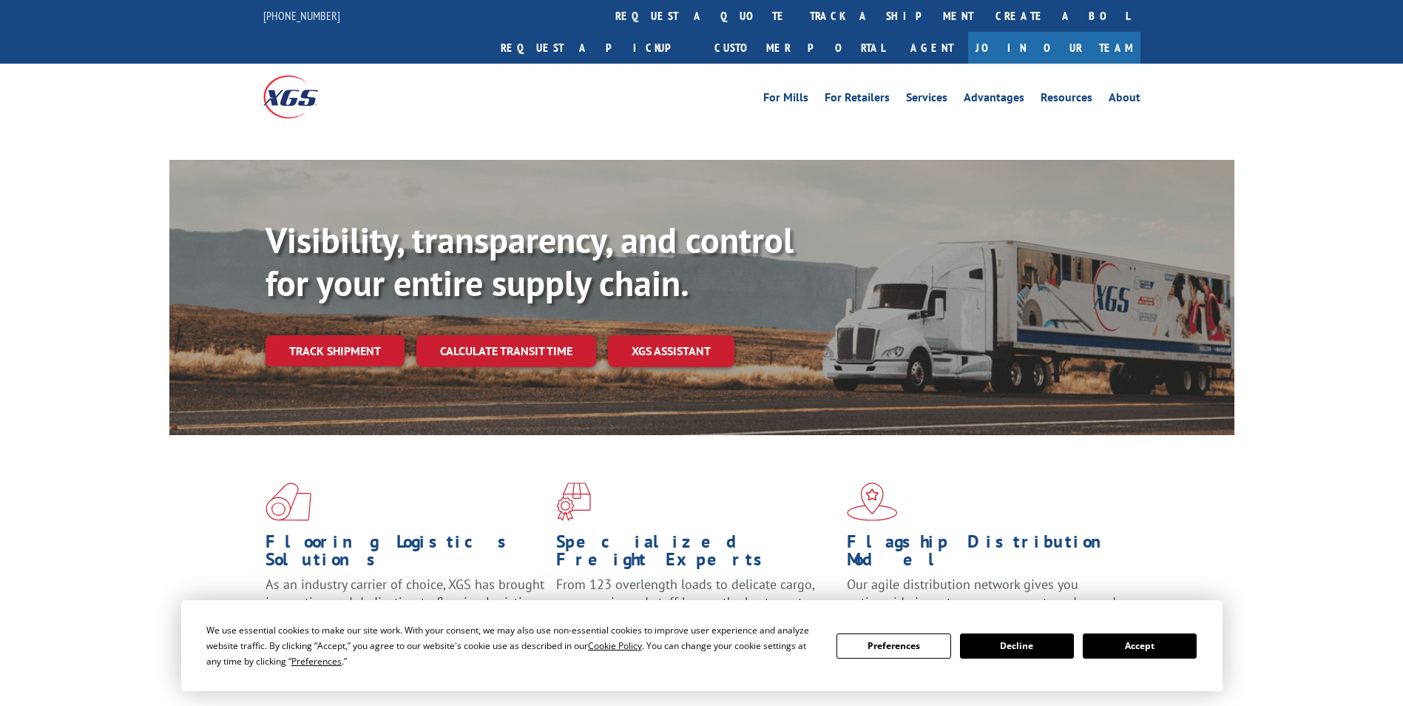 This screenshot has width=1403, height=706. What do you see at coordinates (1067, 100) in the screenshot?
I see `a: Resources` at bounding box center [1067, 100].